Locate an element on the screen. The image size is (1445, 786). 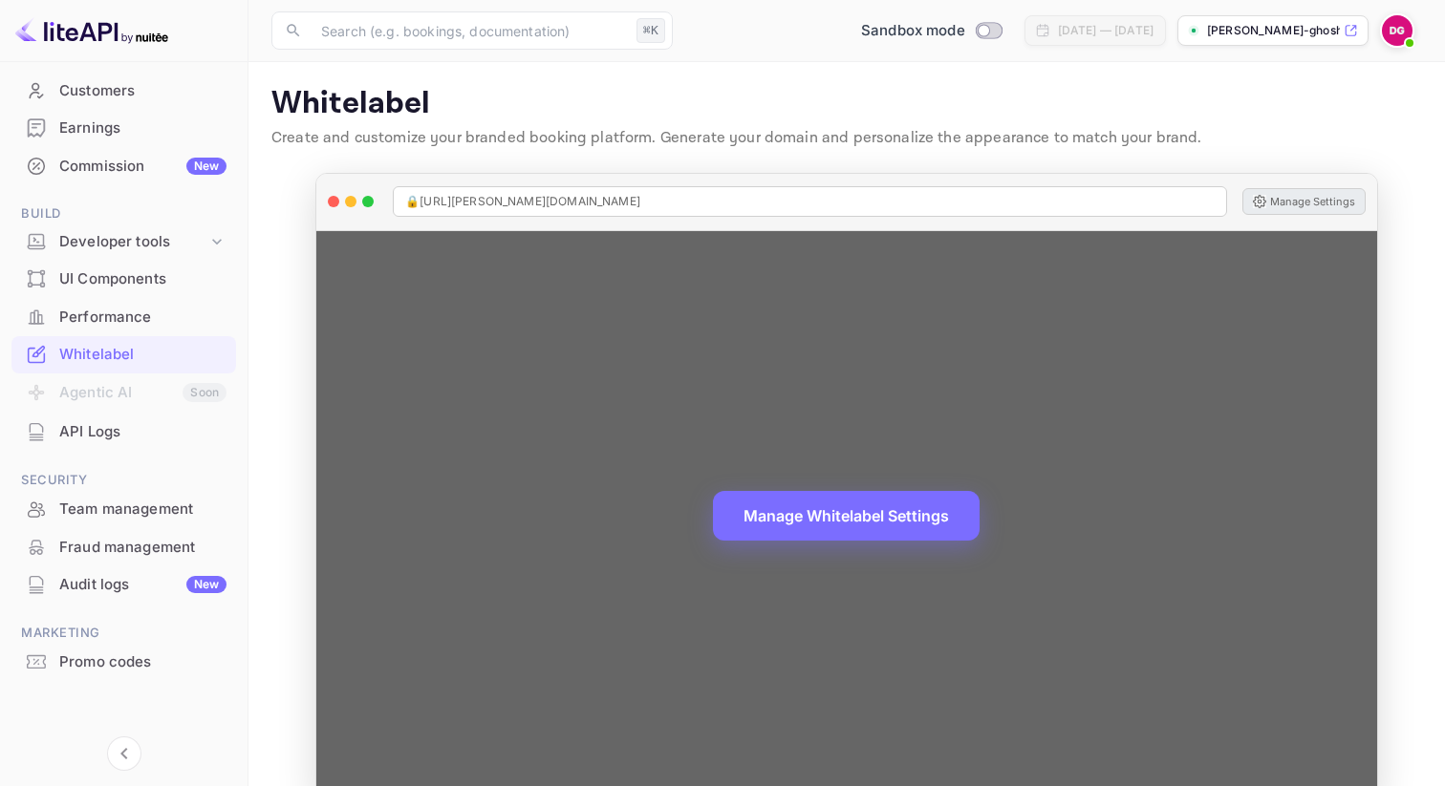
button: Manage Whitelabel Settings is located at coordinates (846, 516).